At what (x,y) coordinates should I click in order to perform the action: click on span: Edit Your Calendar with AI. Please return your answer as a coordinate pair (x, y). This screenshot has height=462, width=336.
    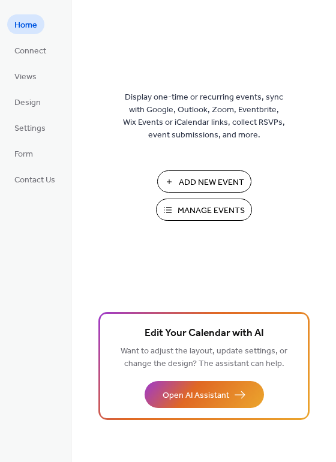
    Looking at the image, I should click on (204, 333).